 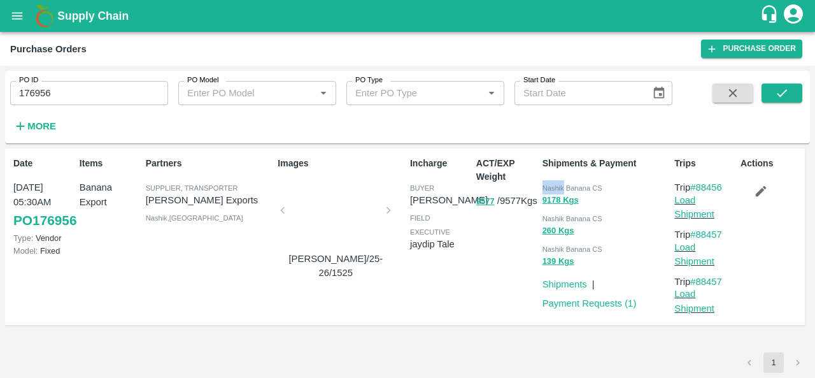 I want to click on p: Vendor, so click(x=44, y=238).